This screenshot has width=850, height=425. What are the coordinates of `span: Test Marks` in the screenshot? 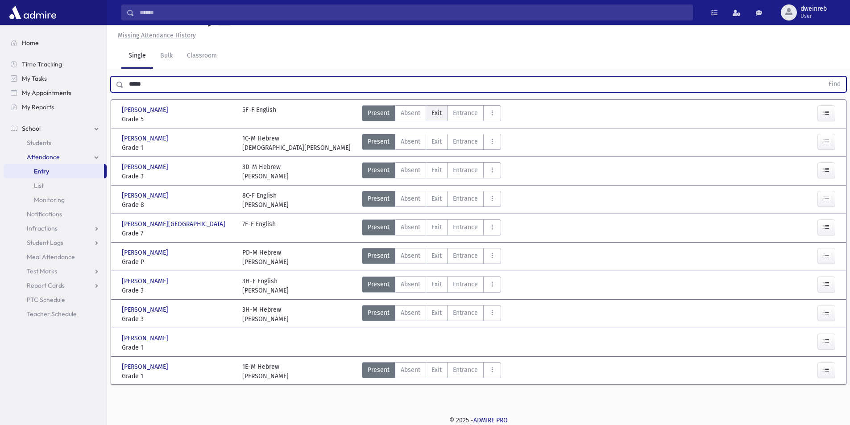 It's located at (42, 271).